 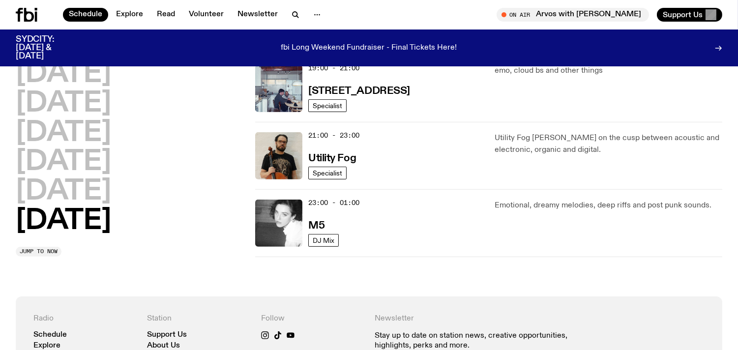 I want to click on h3: Utility Fog, so click(x=332, y=158).